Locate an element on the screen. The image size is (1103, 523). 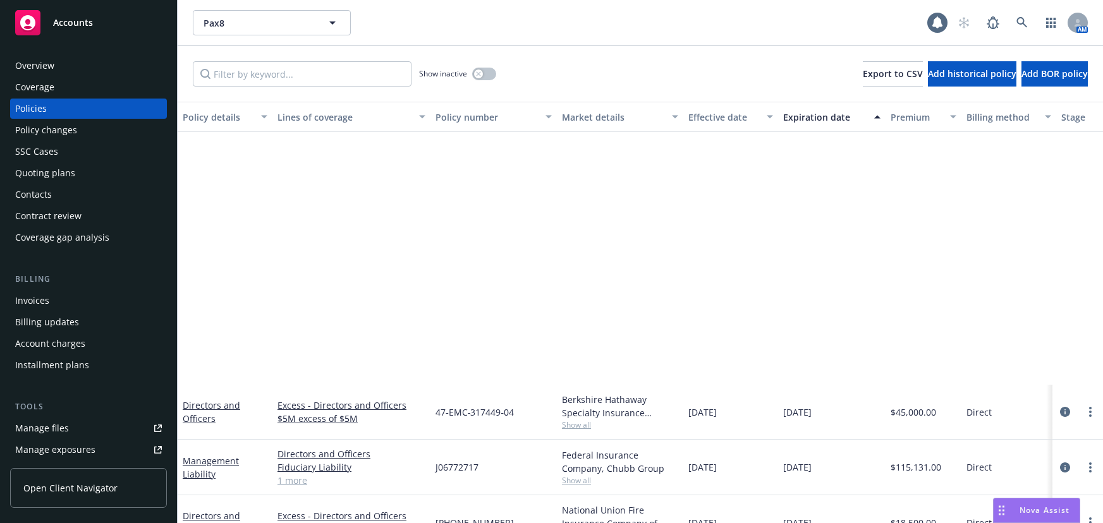
a: Overview is located at coordinates (88, 66).